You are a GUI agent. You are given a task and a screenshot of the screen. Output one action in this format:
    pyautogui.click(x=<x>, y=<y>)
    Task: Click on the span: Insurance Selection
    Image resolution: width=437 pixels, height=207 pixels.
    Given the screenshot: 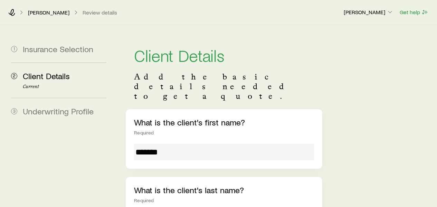 What is the action you would take?
    pyautogui.click(x=58, y=49)
    